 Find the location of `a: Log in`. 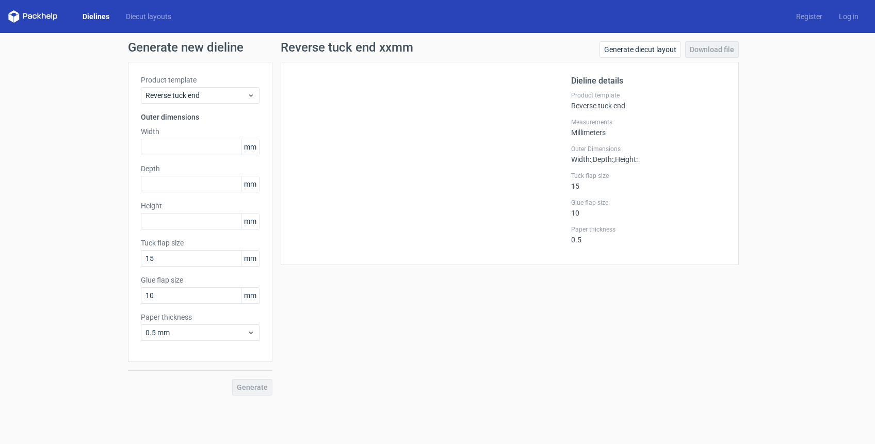

a: Log in is located at coordinates (848, 17).